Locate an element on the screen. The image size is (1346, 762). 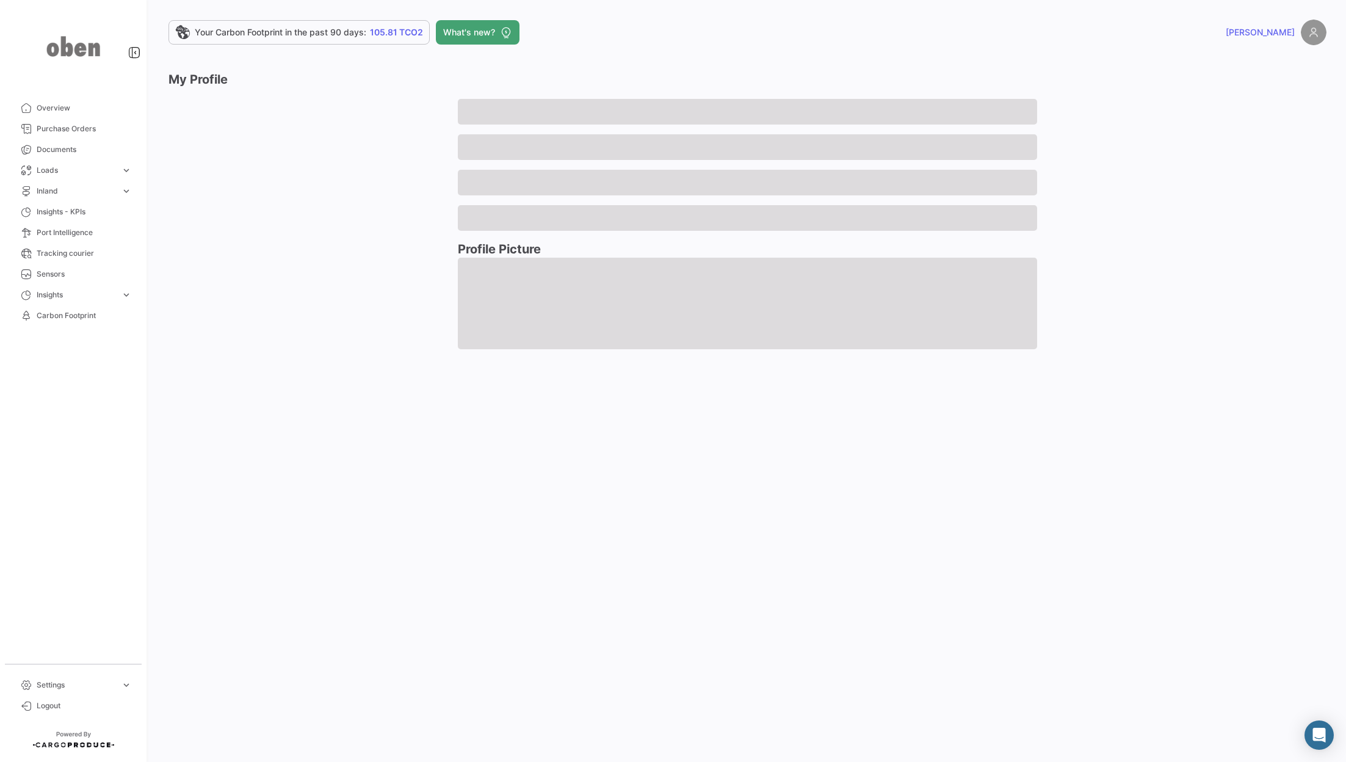
span: Documents is located at coordinates (84, 150).